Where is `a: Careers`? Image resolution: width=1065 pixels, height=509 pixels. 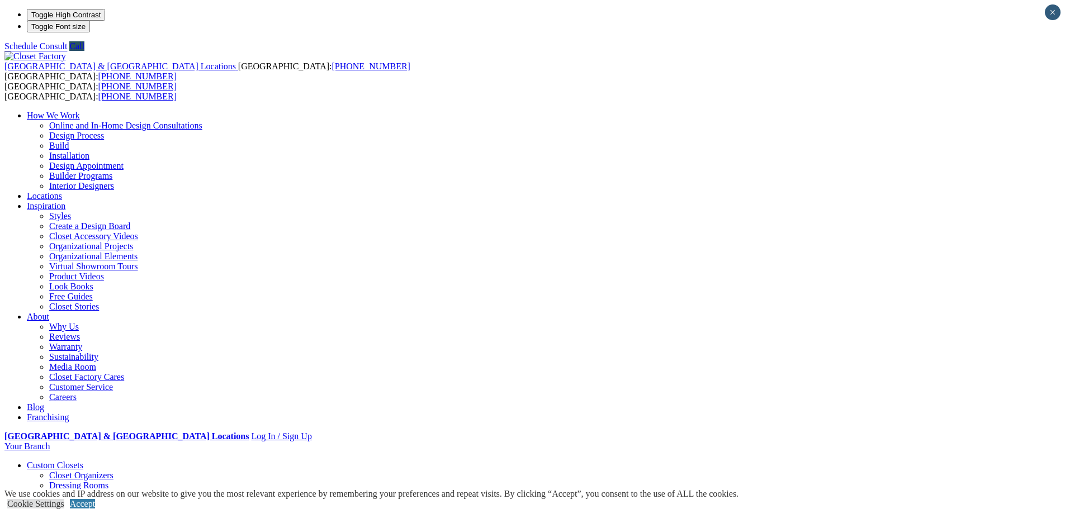
a: Careers is located at coordinates (63, 397).